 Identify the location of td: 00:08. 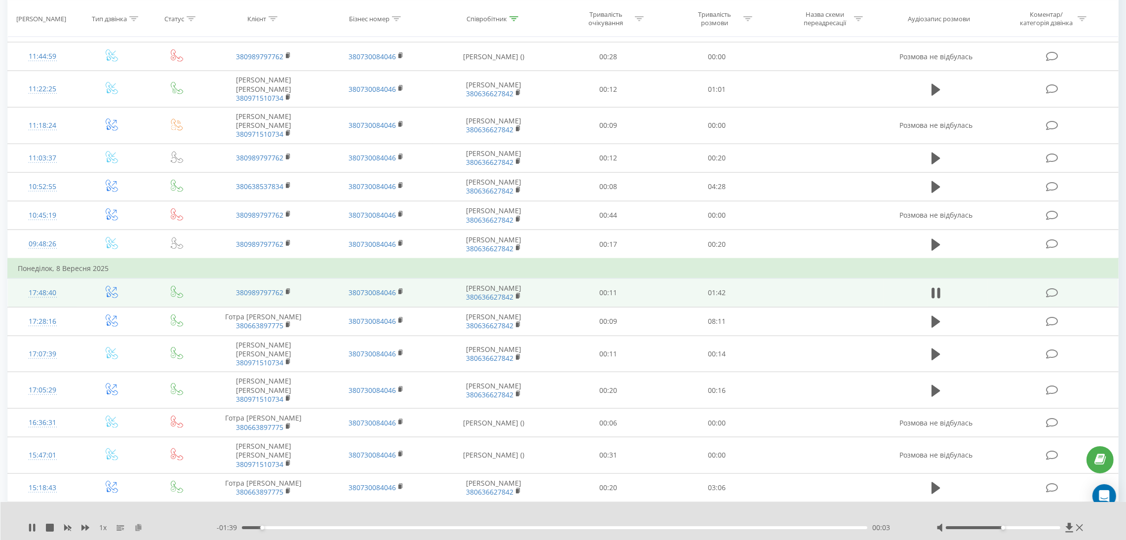
(609, 187).